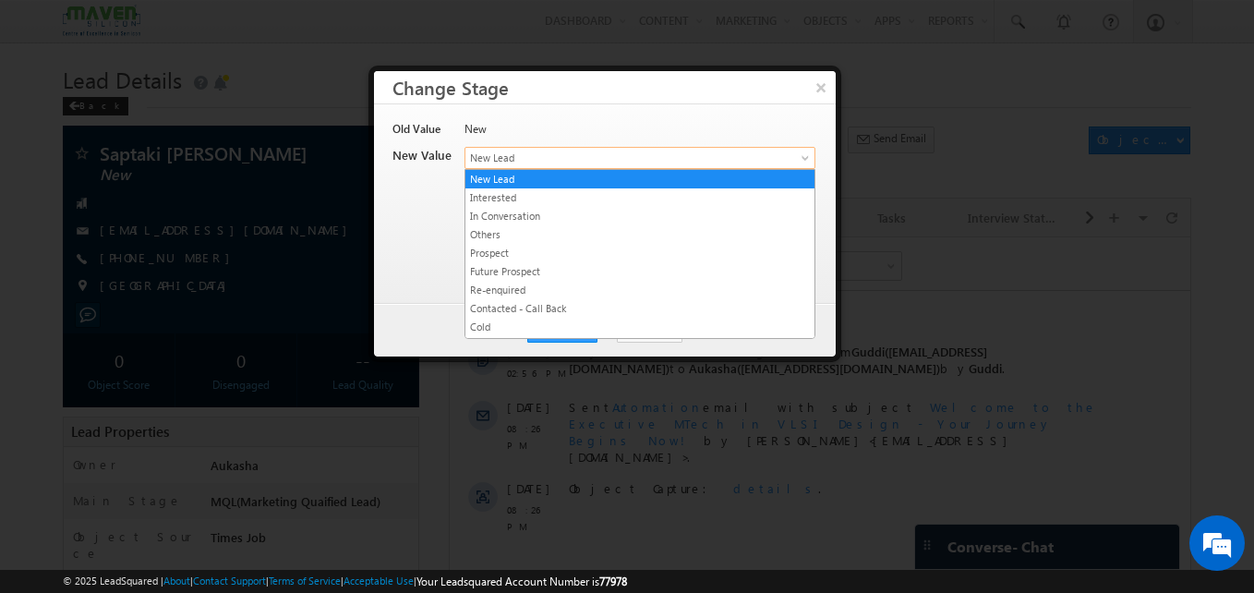 The width and height of the screenshot is (1254, 593). What do you see at coordinates (50, 28) in the screenshot?
I see `span: Activity Type` at bounding box center [50, 28].